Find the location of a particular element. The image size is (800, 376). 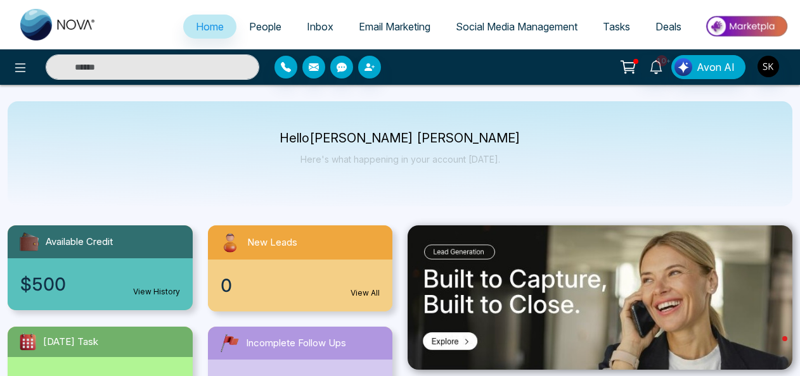

span: $500 is located at coordinates (43, 285).